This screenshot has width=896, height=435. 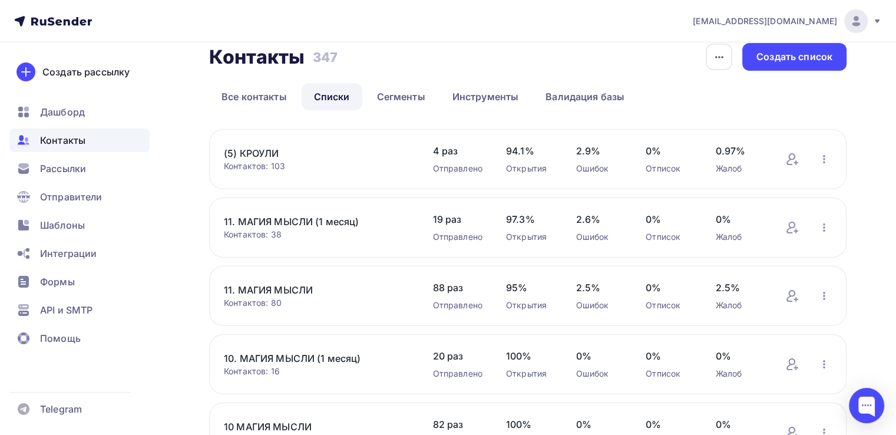 I want to click on a: Шаблоны, so click(x=80, y=225).